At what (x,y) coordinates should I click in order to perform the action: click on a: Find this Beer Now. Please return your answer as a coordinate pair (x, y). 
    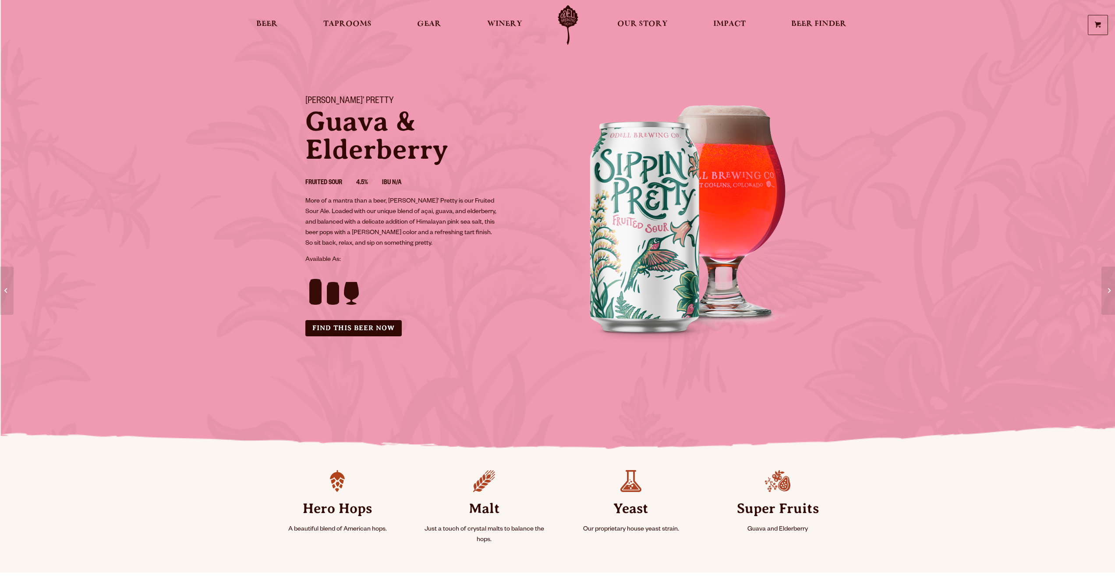
    Looking at the image, I should click on (354, 328).